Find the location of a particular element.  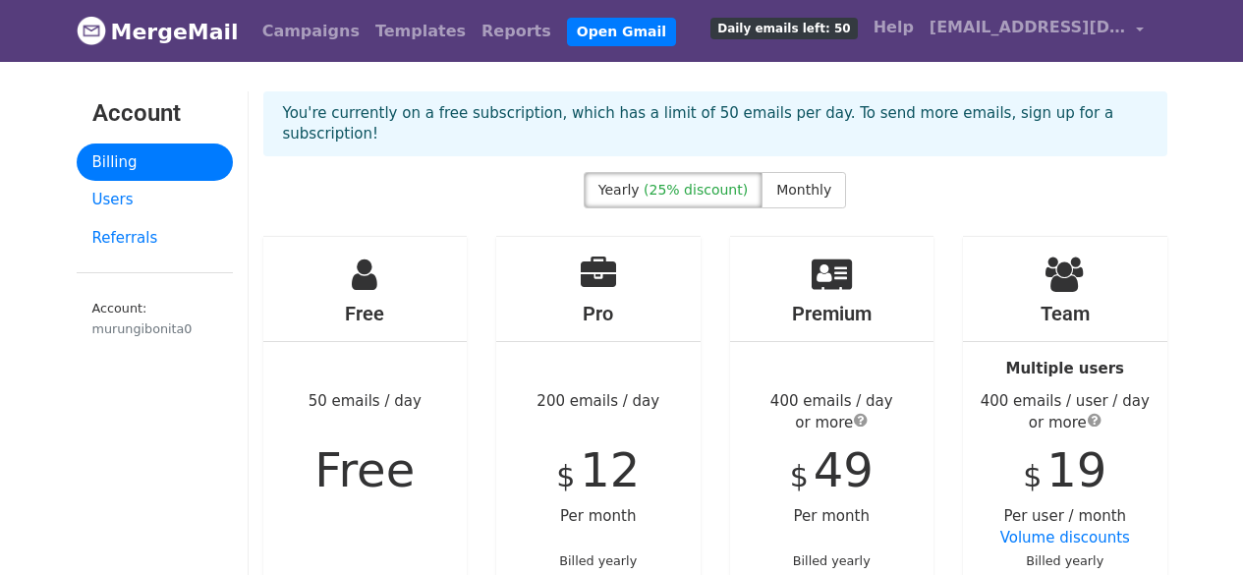

a: Users is located at coordinates (154, 200).